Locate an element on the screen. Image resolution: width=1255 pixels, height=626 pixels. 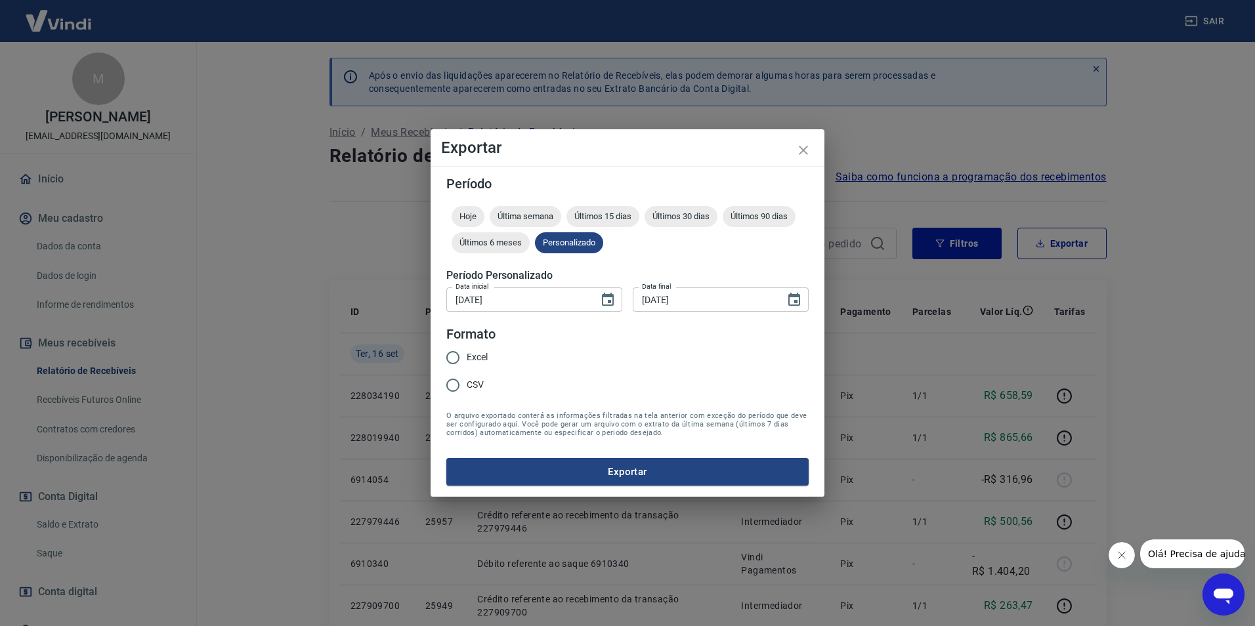
span: Últimos 30 dias is located at coordinates (680, 216).